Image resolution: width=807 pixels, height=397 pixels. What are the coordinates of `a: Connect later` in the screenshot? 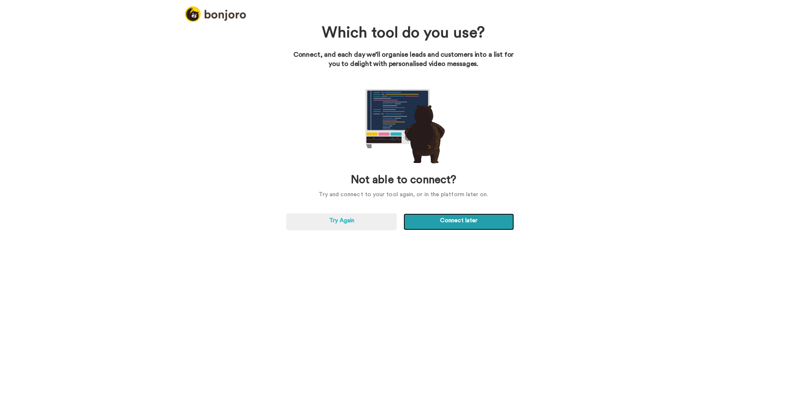 It's located at (459, 222).